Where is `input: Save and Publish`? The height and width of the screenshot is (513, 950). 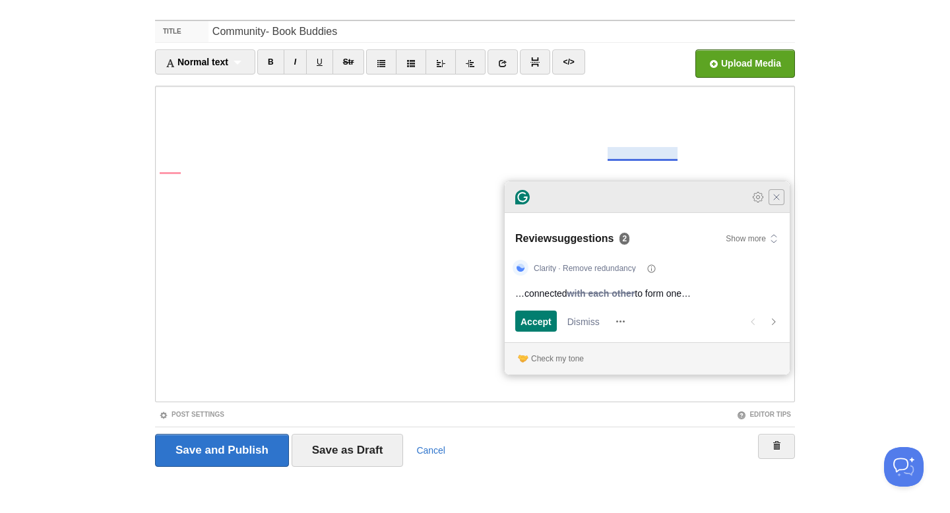 input: Save and Publish is located at coordinates (222, 451).